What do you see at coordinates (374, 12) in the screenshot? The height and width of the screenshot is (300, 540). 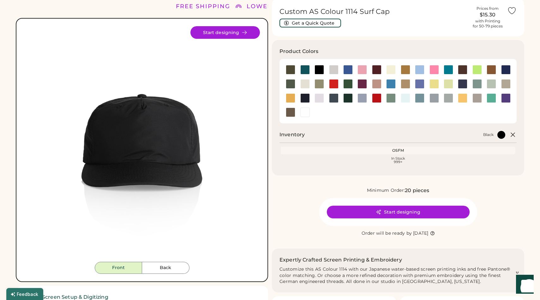 I see `h1: Custom AS Colour 1114 Surf Cap` at bounding box center [374, 12].